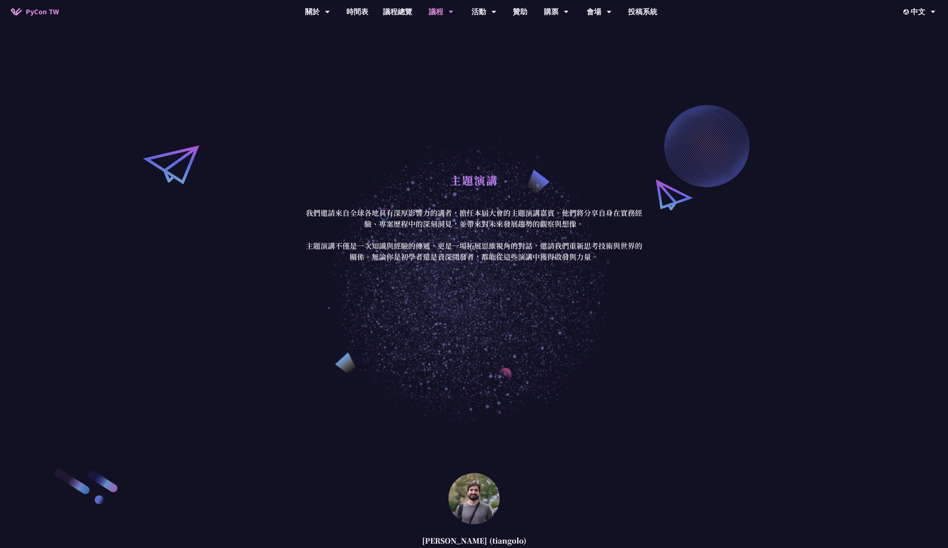  Describe the element at coordinates (474, 235) in the screenshot. I see `p: 我們邀請來自全球各地具有深厚影響力的講者，擔任本屆大會的主題演講嘉賓。他們將分享自身在實務經驗、專案歷程中的深刻洞見，並帶來對未來發展趨勢的觀察與想像。 主題演講不僅是一次知識與經驗的傳遞，更是...` at that location.